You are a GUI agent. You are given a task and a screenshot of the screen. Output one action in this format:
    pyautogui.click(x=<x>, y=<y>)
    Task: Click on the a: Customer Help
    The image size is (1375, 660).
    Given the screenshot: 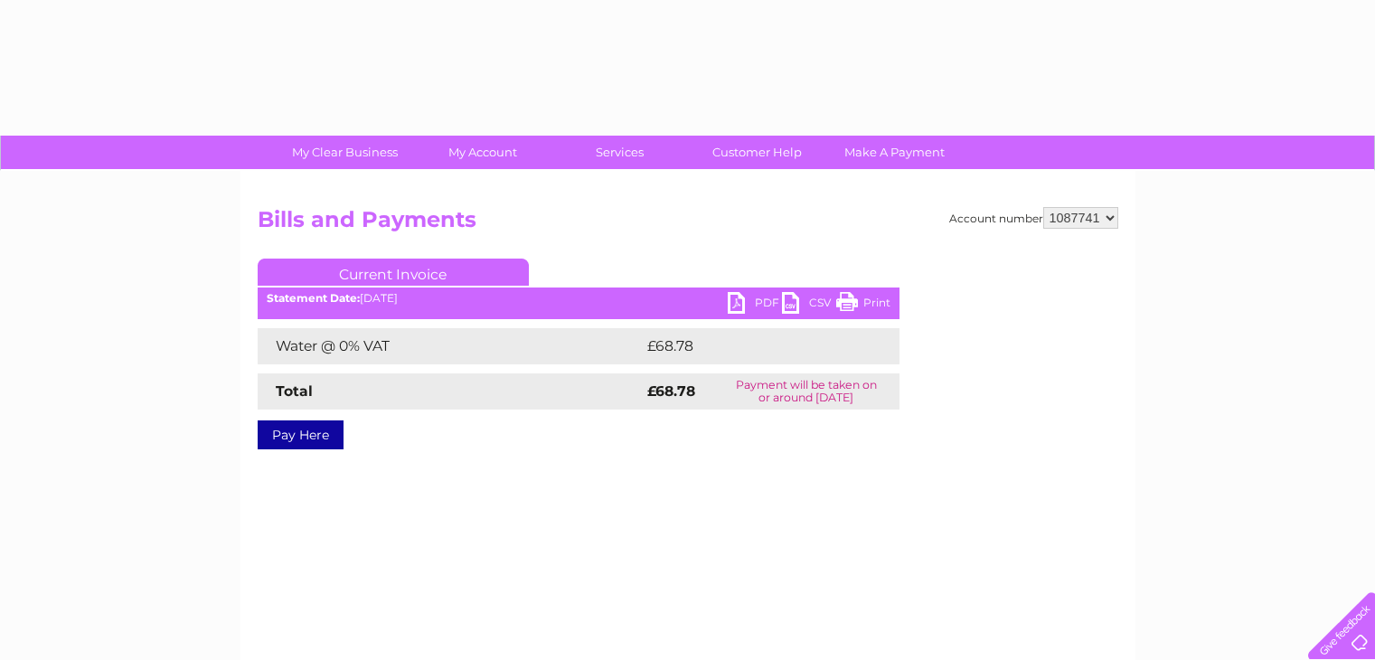 What is the action you would take?
    pyautogui.click(x=757, y=152)
    